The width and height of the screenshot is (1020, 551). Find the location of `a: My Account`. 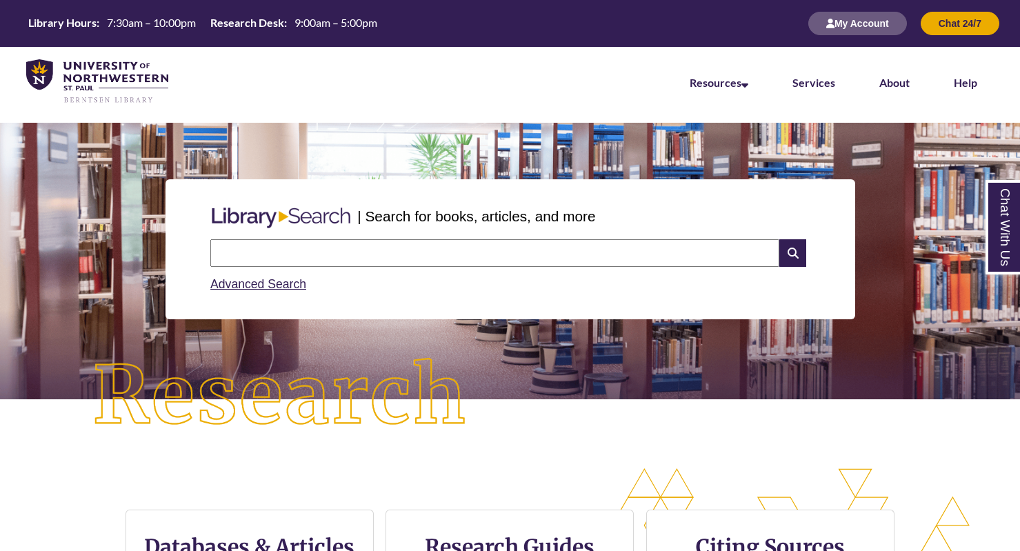

a: My Account is located at coordinates (857, 23).